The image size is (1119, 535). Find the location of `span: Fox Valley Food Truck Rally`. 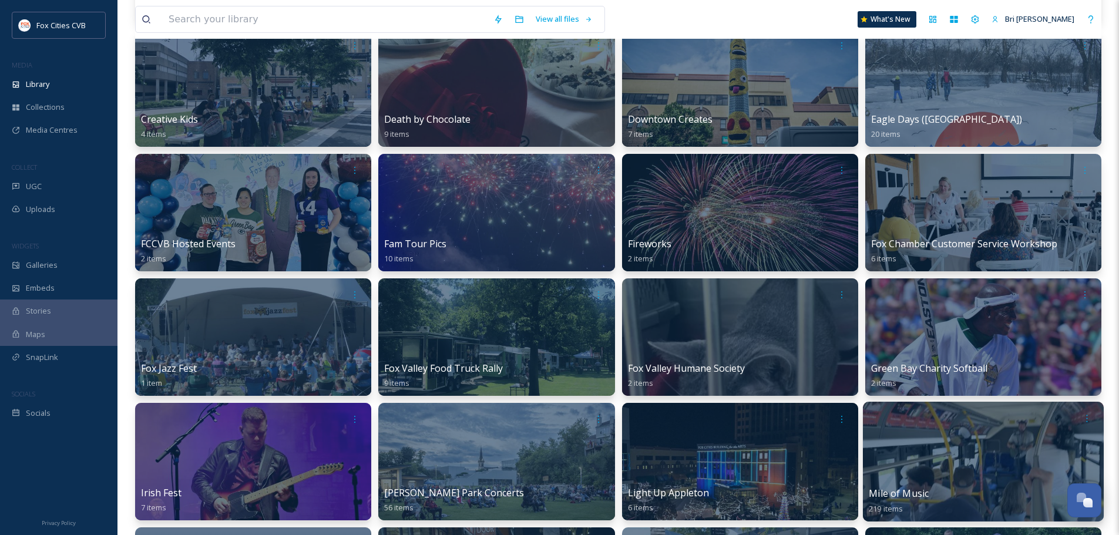

span: Fox Valley Food Truck Rally is located at coordinates (444, 368).